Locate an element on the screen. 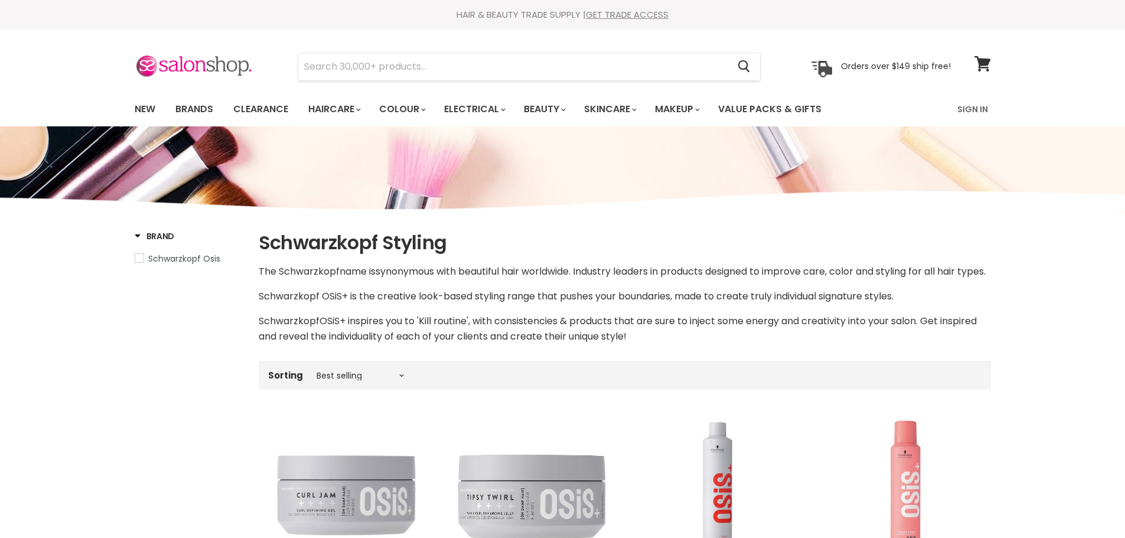 This screenshot has height=538, width=1125. span: Schwarzkopf is located at coordinates (289, 321).